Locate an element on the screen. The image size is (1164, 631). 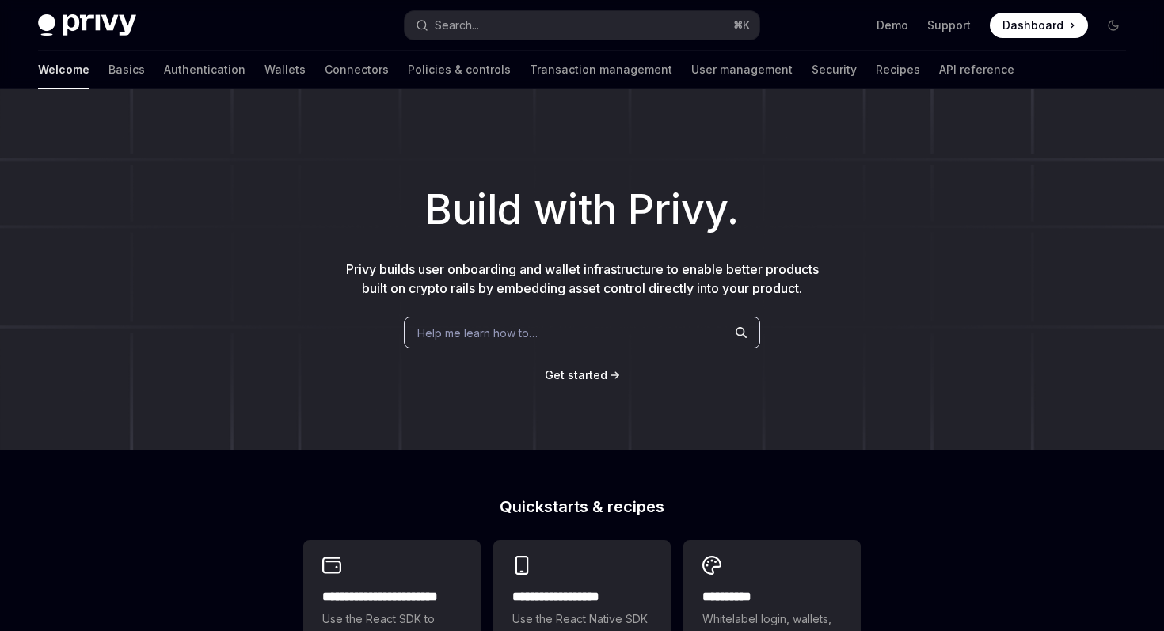
a: Demo is located at coordinates (893, 25).